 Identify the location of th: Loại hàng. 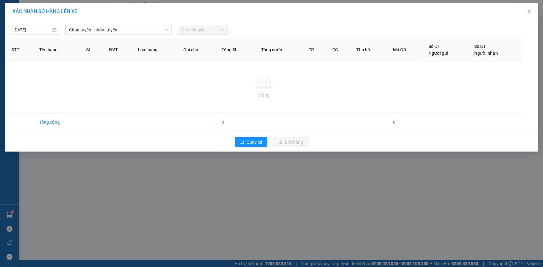
(155, 50).